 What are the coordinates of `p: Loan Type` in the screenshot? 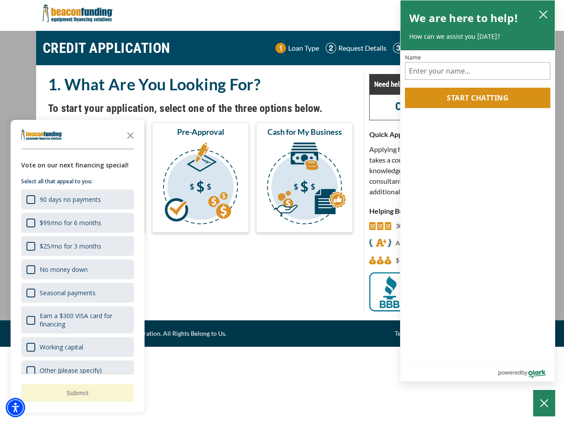 It's located at (304, 48).